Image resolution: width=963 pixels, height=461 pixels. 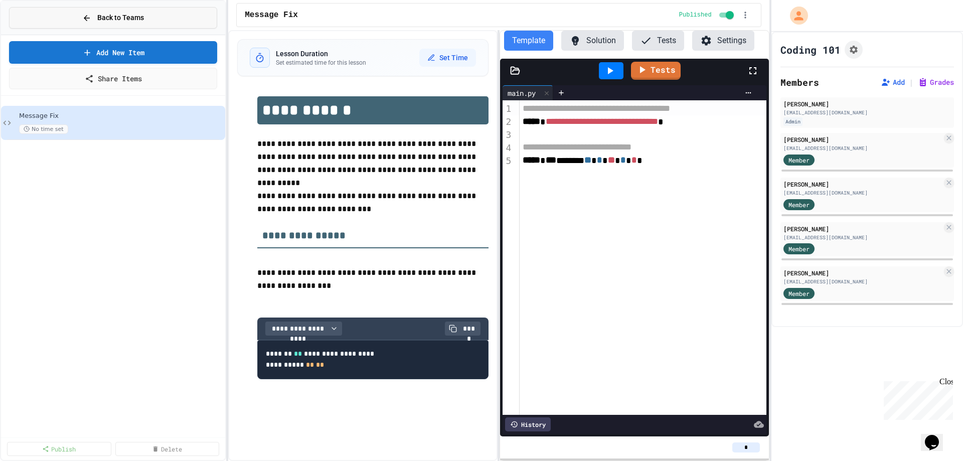 What do you see at coordinates (656, 71) in the screenshot?
I see `a: Tests` at bounding box center [656, 71].